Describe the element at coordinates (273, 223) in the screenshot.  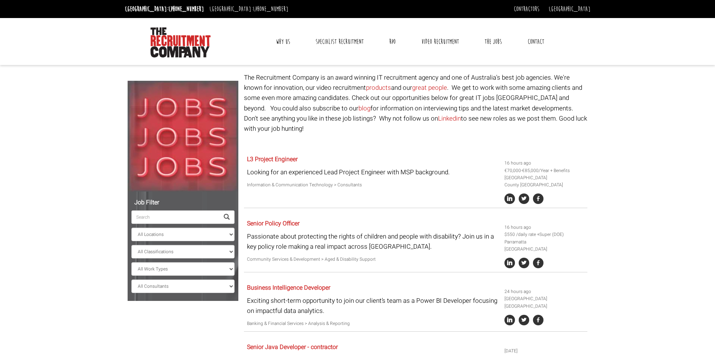
I see `a: Senior Policy Officer` at that location.